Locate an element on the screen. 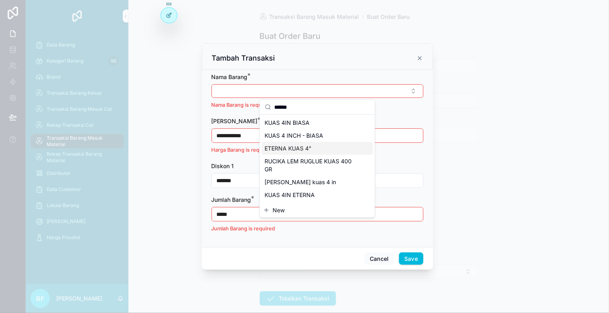  button: Cancel is located at coordinates (380, 259).